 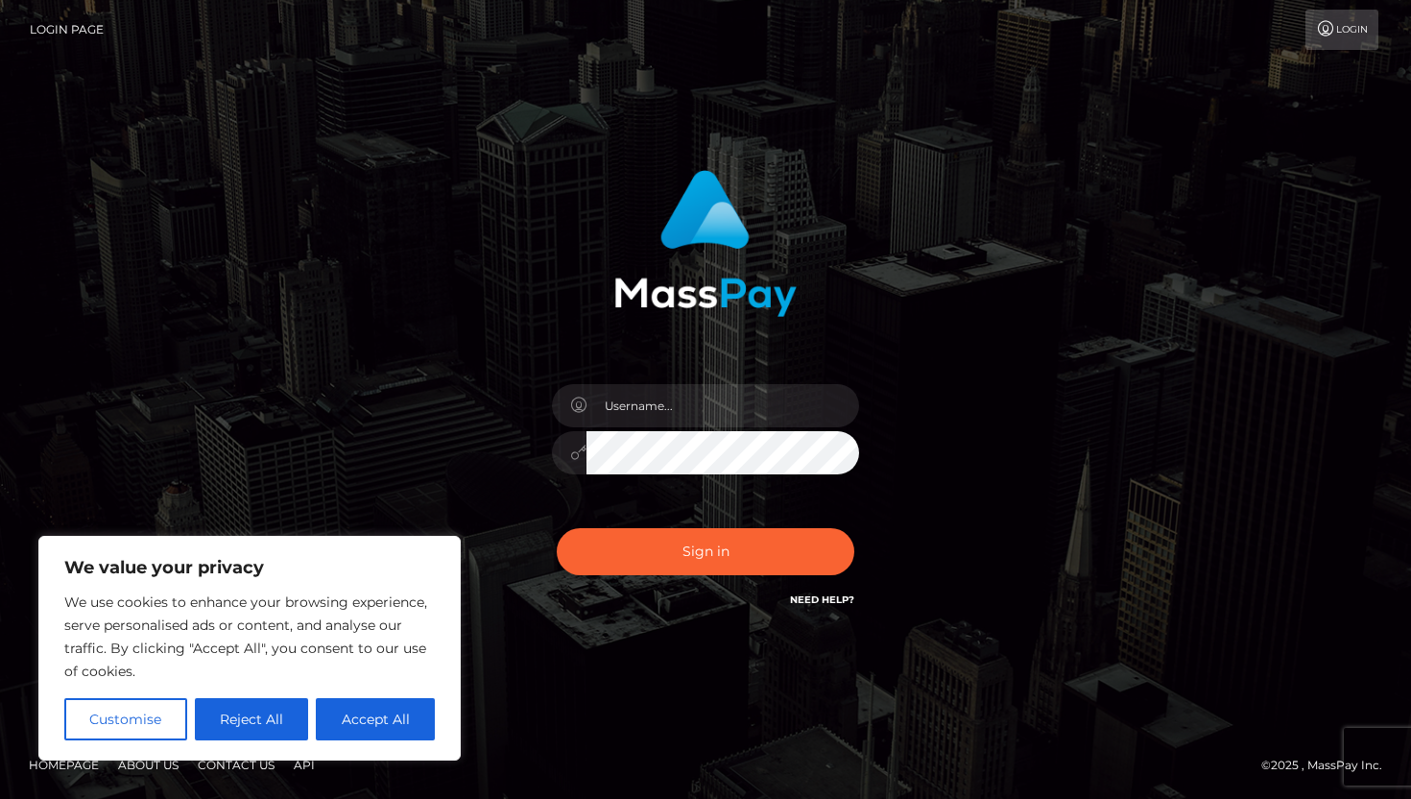 What do you see at coordinates (250, 648) in the screenshot?
I see `div: We value your privacy` at bounding box center [250, 648].